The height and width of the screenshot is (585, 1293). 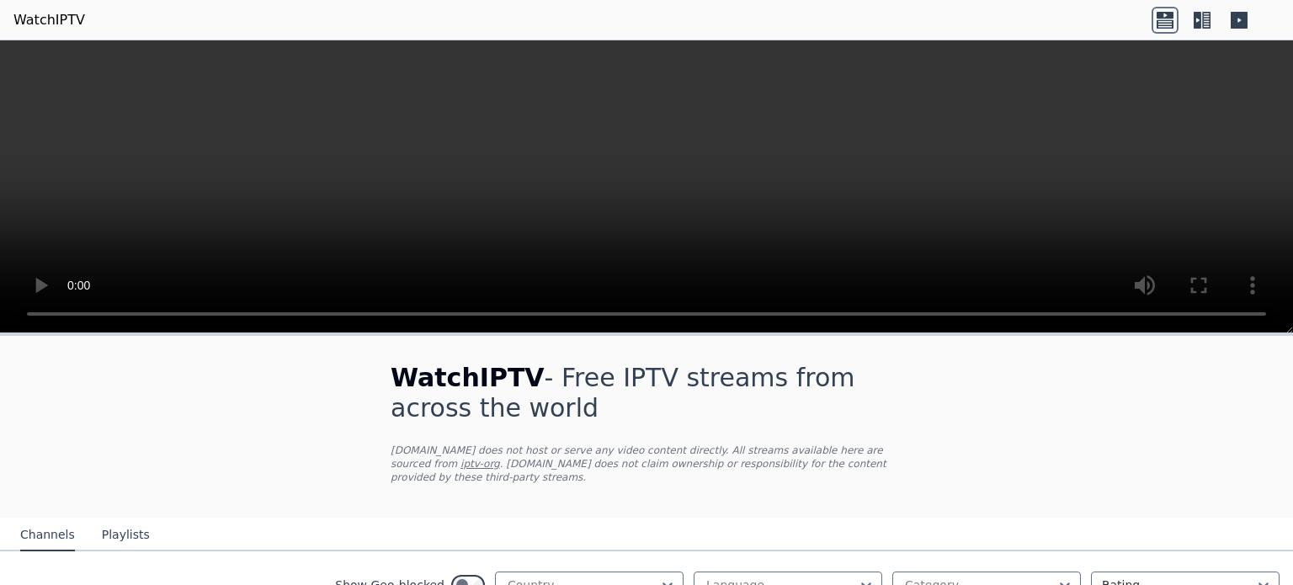 I want to click on button: Playlists, so click(x=125, y=535).